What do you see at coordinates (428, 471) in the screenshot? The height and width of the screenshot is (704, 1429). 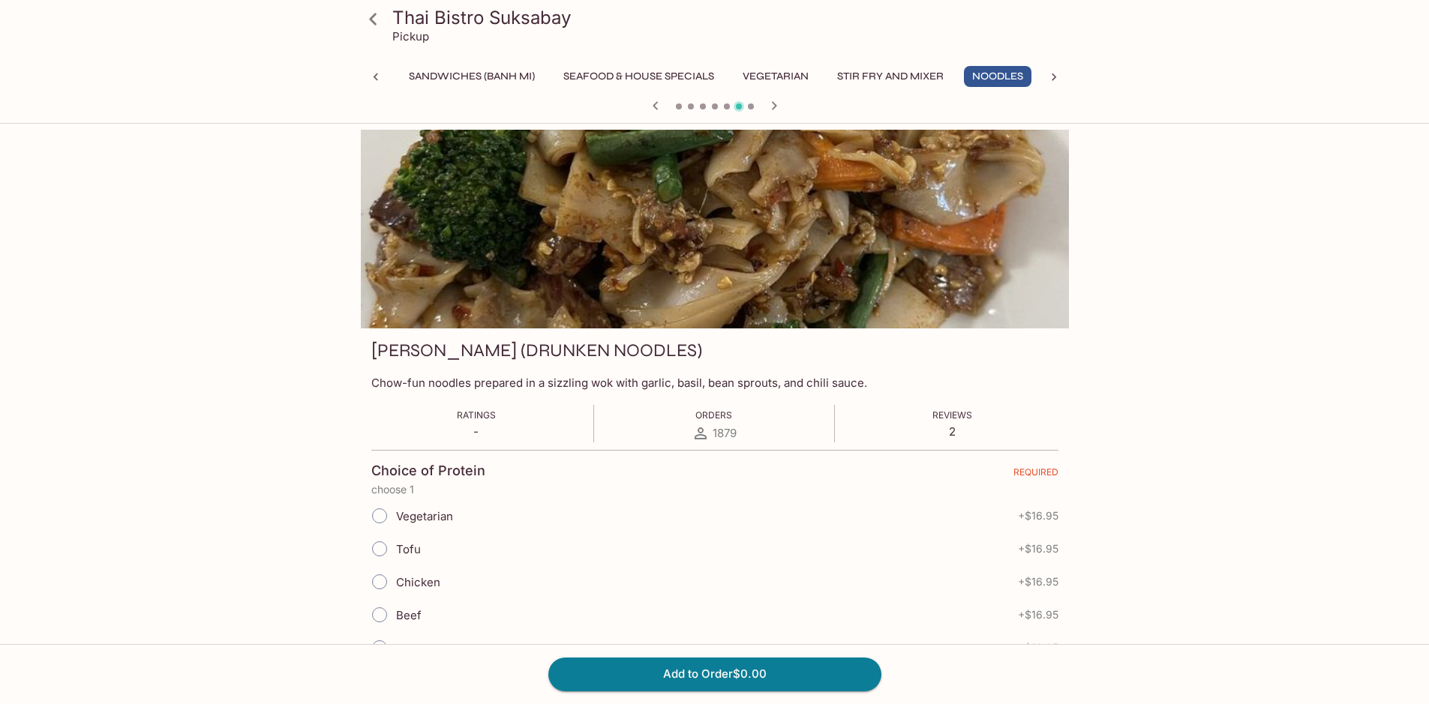 I see `h4: Choice of Protein` at bounding box center [428, 471].